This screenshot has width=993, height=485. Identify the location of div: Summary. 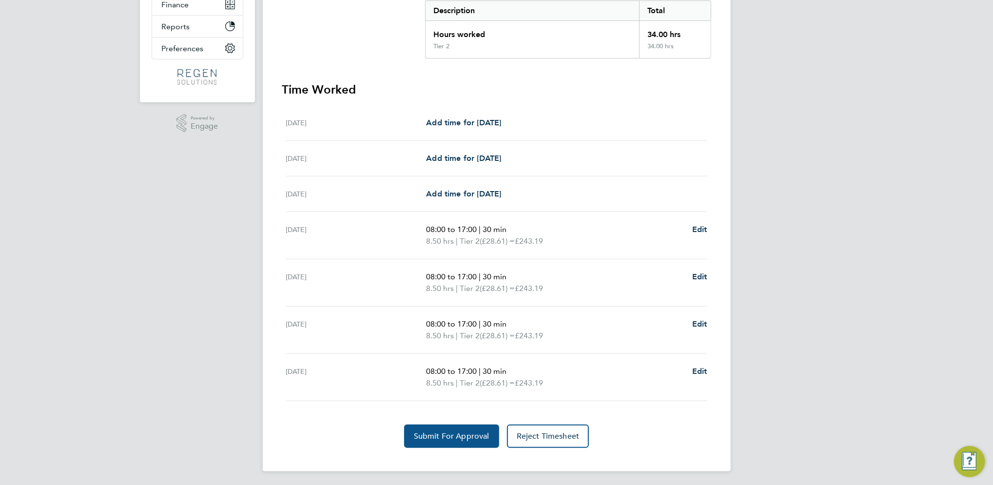
(568, 29).